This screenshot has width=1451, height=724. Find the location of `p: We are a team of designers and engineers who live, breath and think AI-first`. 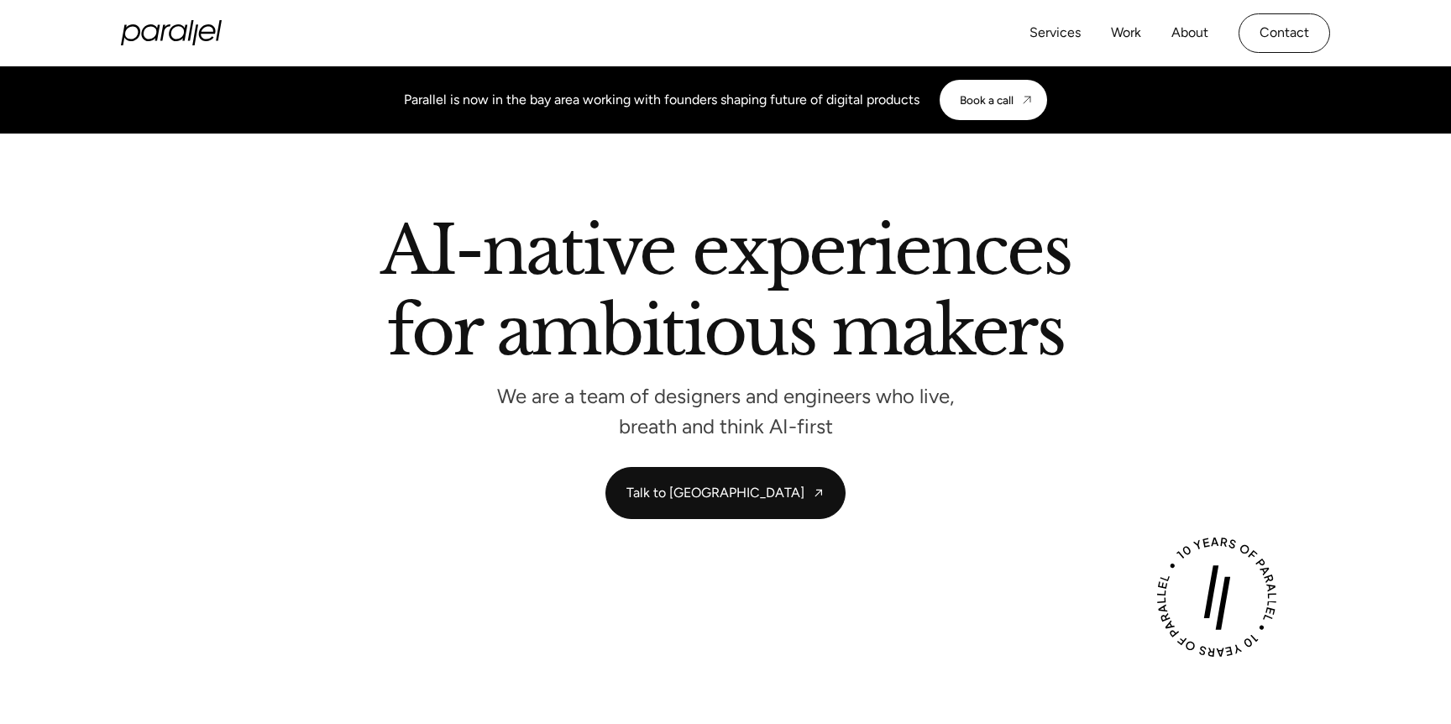

p: We are a team of designers and engineers who live, breath and think AI-first is located at coordinates (726, 411).